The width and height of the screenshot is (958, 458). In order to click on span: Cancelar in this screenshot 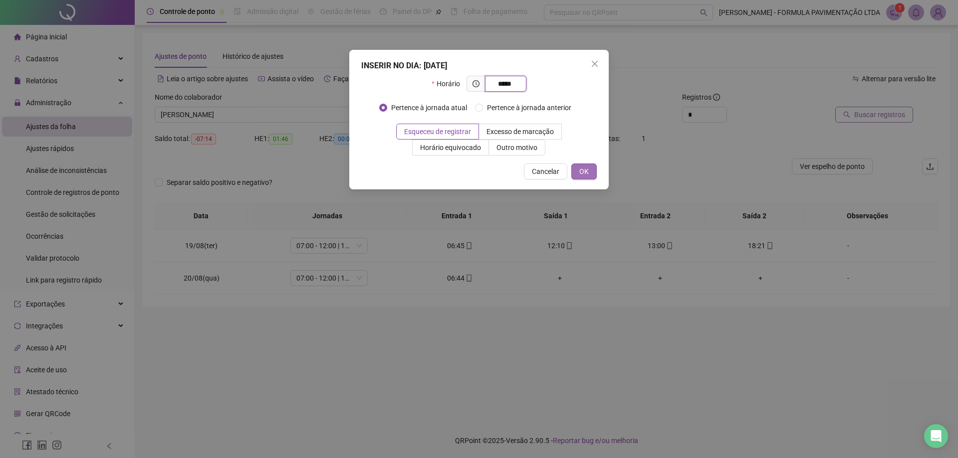, I will do `click(545, 172)`.